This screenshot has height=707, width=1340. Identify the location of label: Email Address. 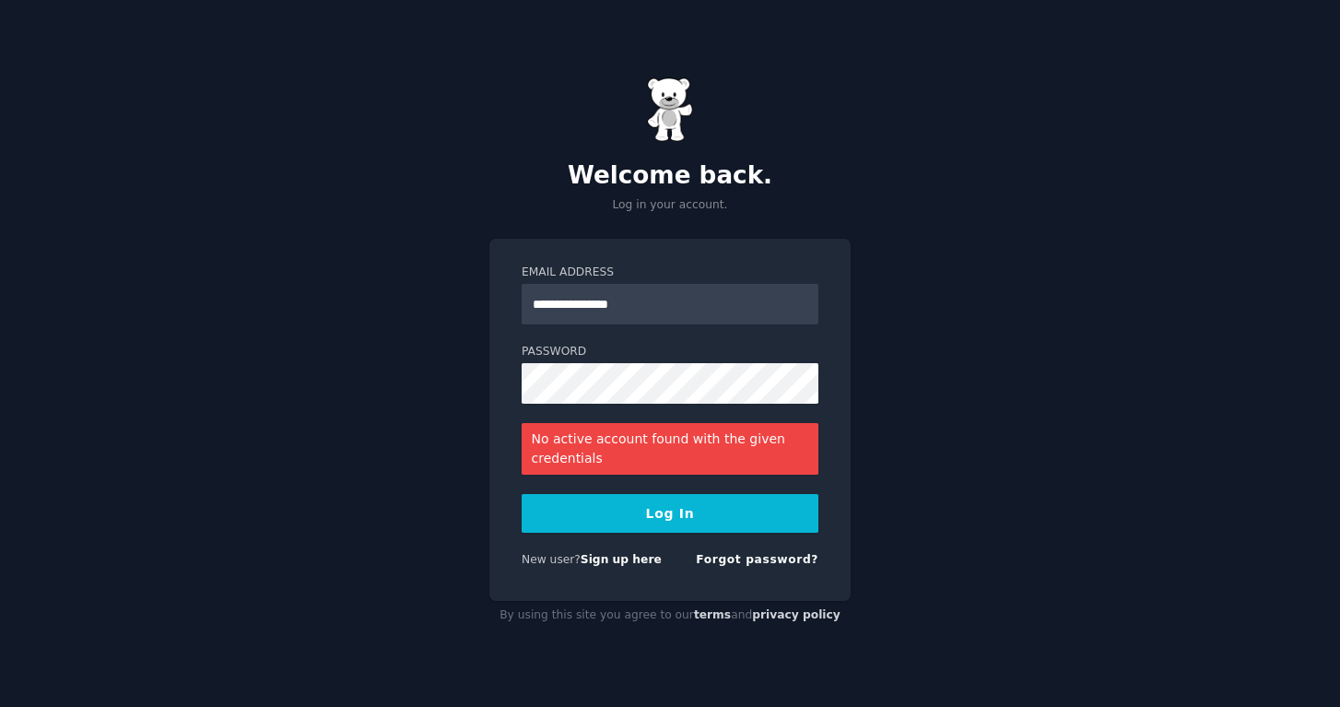
(670, 273).